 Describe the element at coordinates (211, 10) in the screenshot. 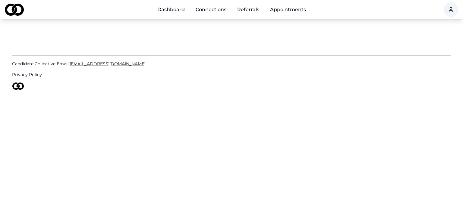

I see `a: Connections` at that location.